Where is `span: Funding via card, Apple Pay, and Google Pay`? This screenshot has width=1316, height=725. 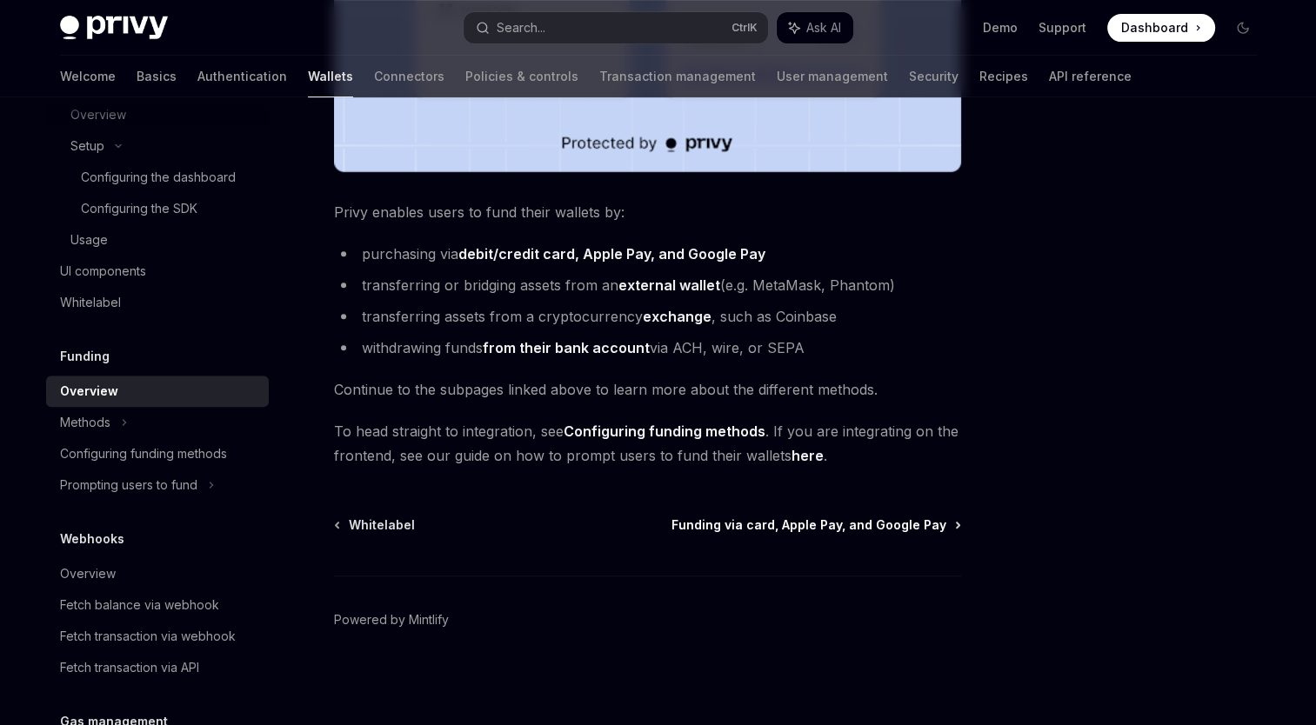
span: Funding via card, Apple Pay, and Google Pay is located at coordinates (809, 525).